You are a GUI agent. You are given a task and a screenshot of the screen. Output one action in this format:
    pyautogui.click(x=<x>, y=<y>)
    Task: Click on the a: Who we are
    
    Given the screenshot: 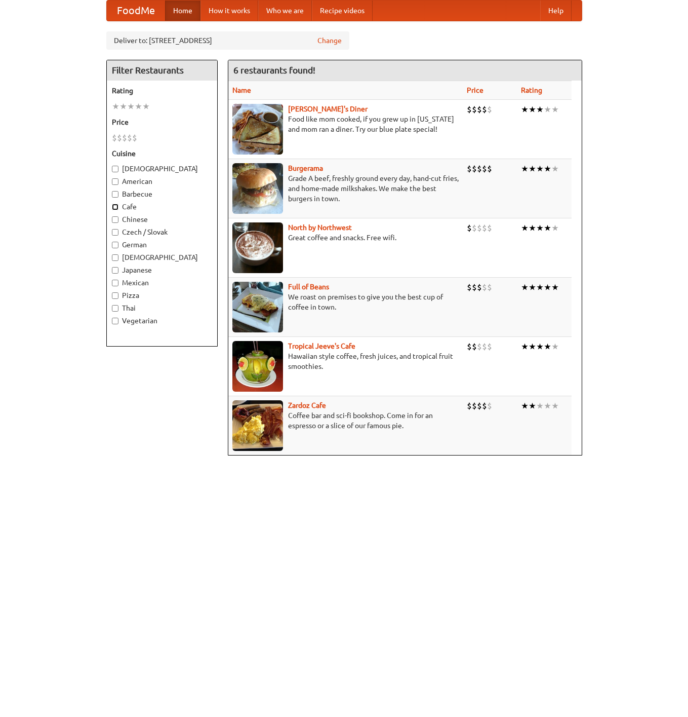 What is the action you would take?
    pyautogui.click(x=285, y=11)
    